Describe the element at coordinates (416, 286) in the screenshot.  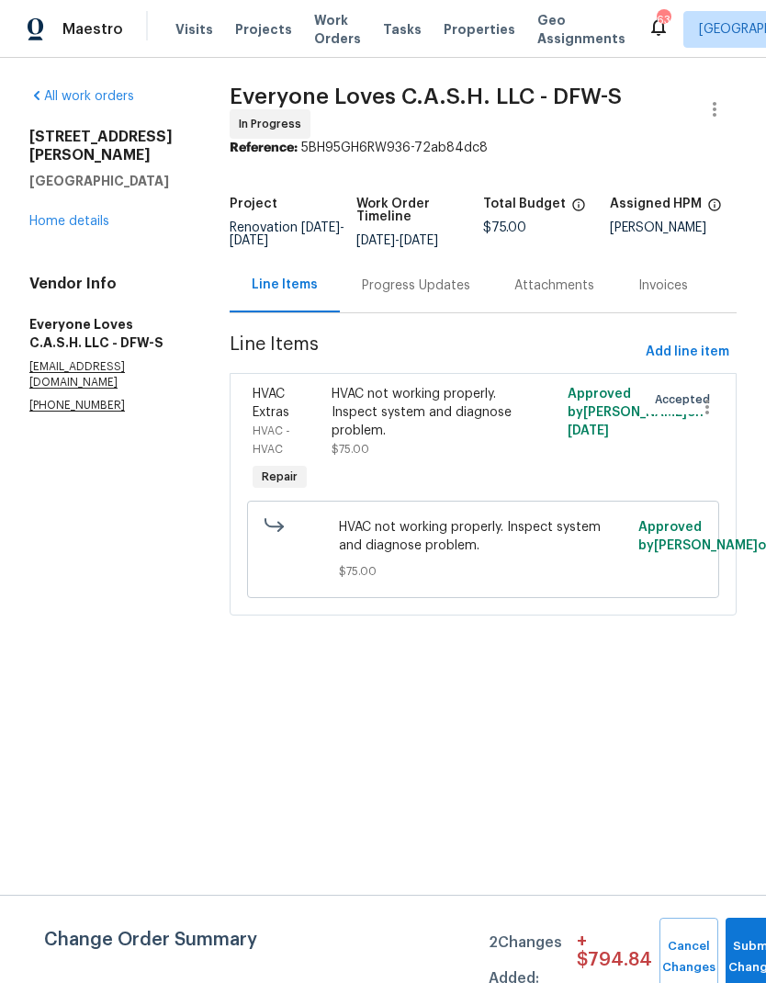
I see `div: Progress Updates` at that location.